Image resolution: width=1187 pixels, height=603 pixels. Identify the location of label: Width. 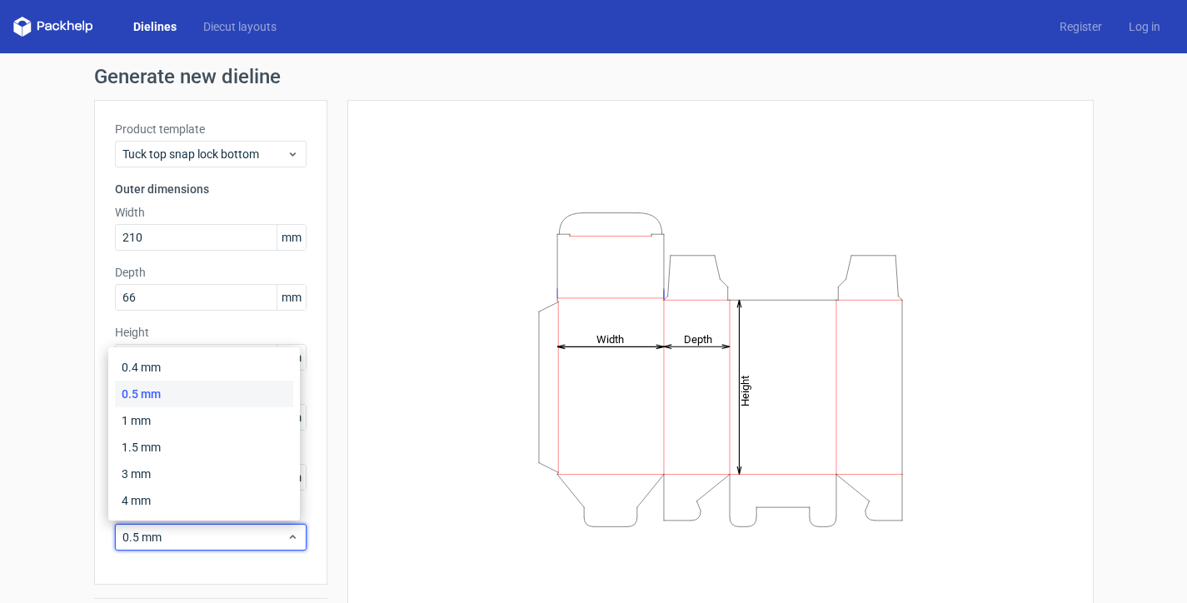
(211, 212).